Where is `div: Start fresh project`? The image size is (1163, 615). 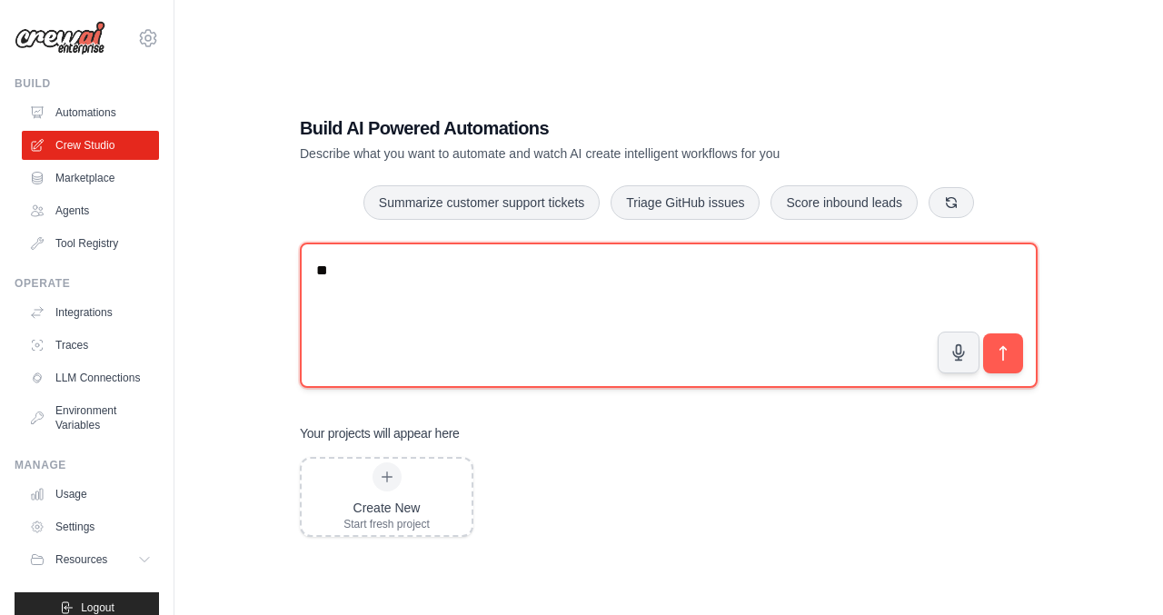 div: Start fresh project is located at coordinates (386, 524).